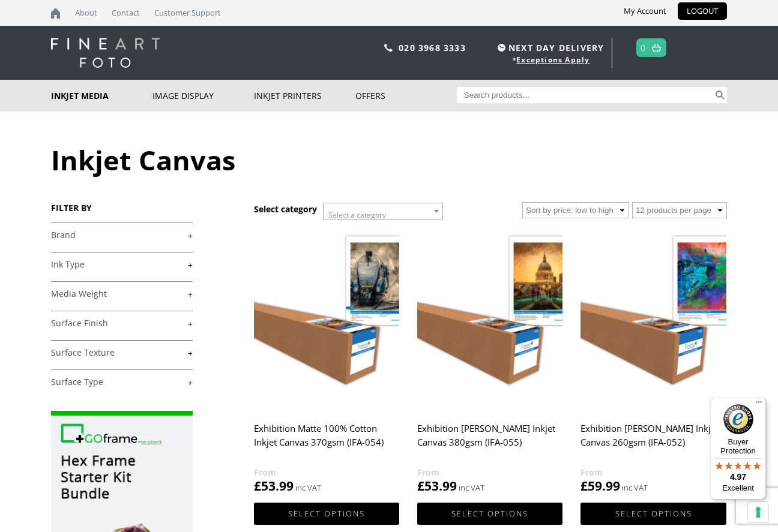 The height and width of the screenshot is (532, 778). I want to click on select: Shop order, so click(575, 210).